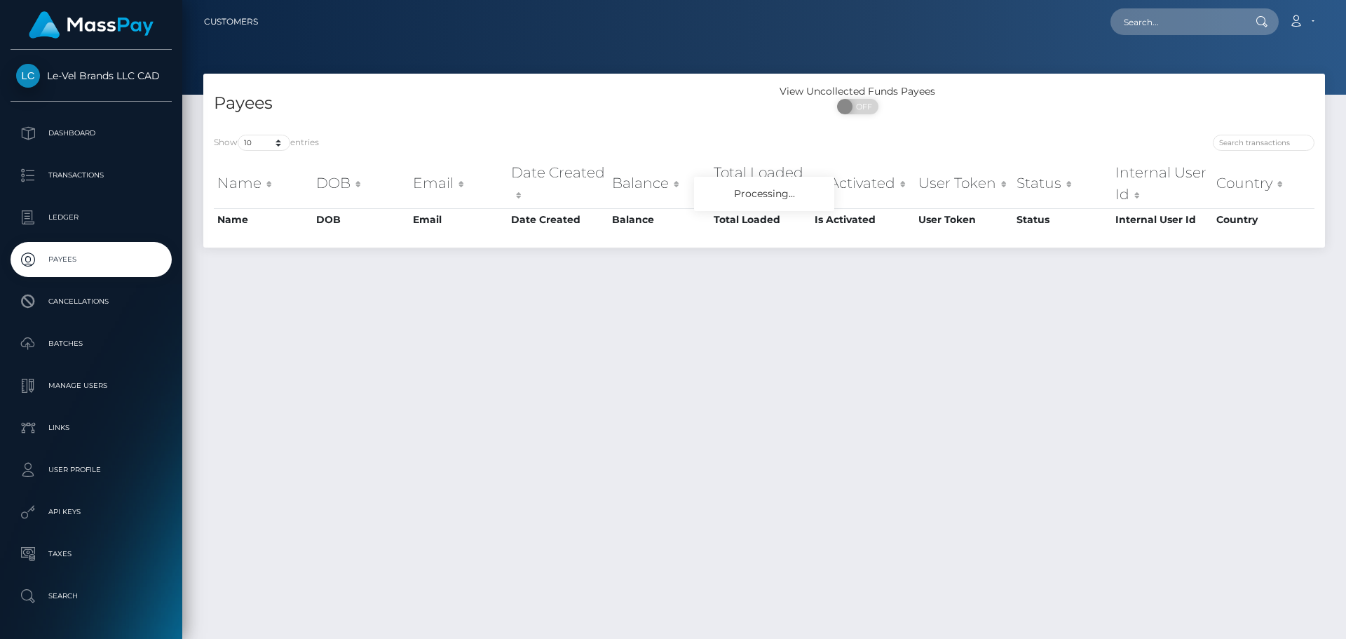 The width and height of the screenshot is (1346, 639). Describe the element at coordinates (91, 428) in the screenshot. I see `a: Links` at that location.